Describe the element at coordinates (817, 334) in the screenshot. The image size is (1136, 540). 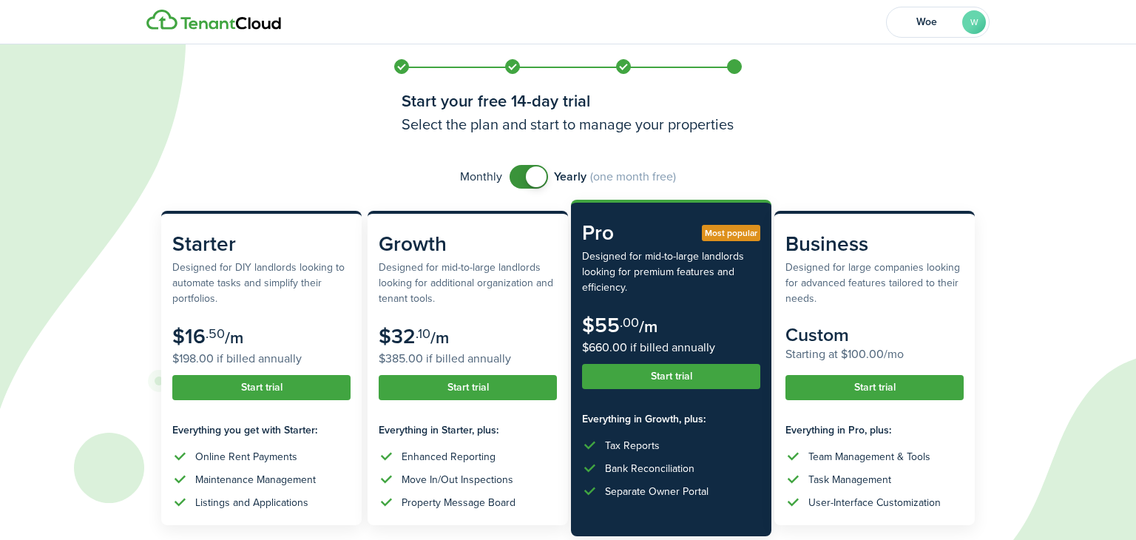
I see `subscription-pricing-card-price-amount: Custom` at that location.